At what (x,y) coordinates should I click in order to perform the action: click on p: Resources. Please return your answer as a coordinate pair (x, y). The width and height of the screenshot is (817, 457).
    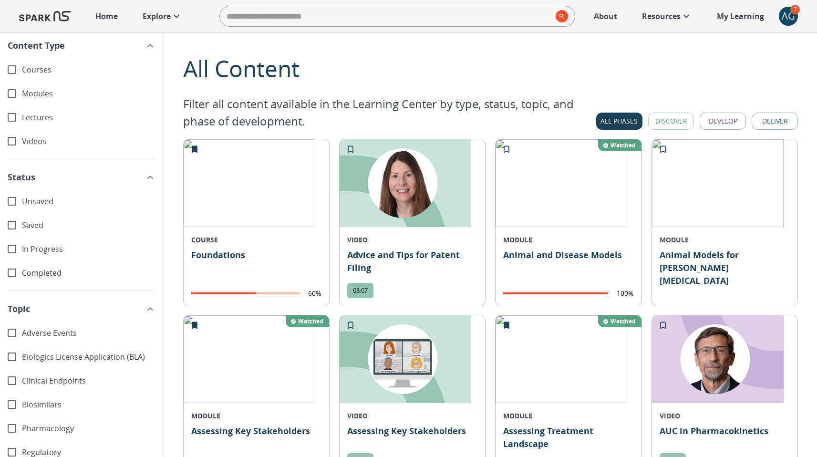
    Looking at the image, I should click on (661, 16).